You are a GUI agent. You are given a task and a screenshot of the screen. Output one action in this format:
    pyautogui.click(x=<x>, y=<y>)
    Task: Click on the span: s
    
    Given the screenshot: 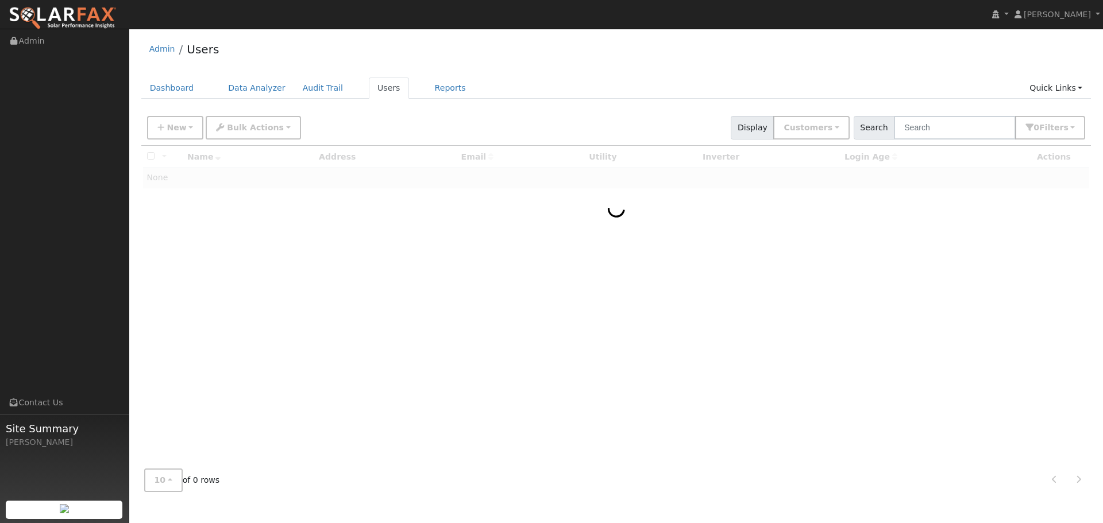 What is the action you would take?
    pyautogui.click(x=1066, y=128)
    